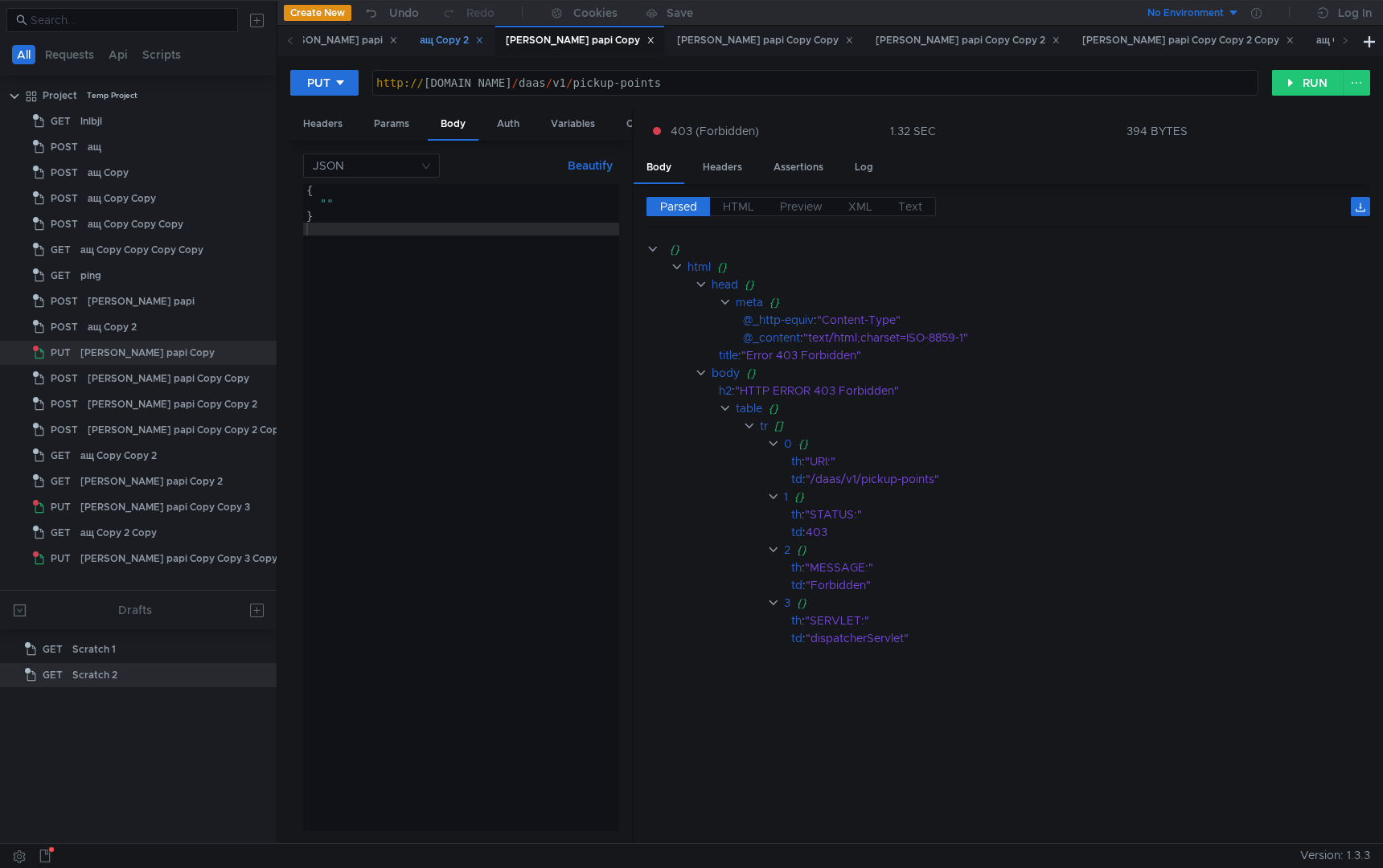 This screenshot has height=868, width=1383. I want to click on div: "dispatcherServlet", so click(1076, 638).